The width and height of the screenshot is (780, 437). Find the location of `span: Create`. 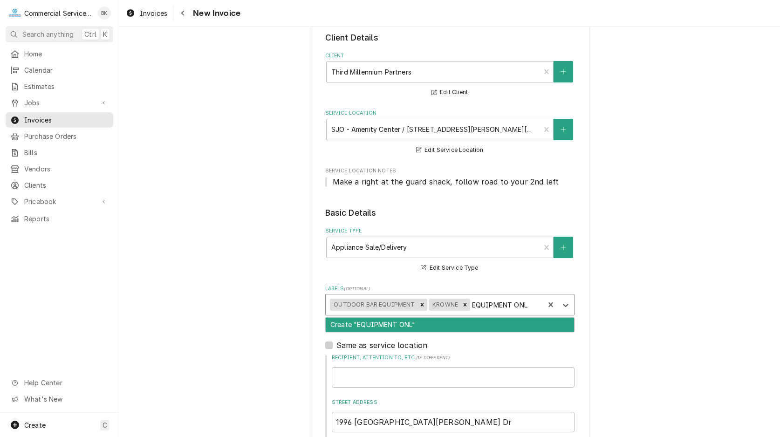

span: Create is located at coordinates (35, 425).